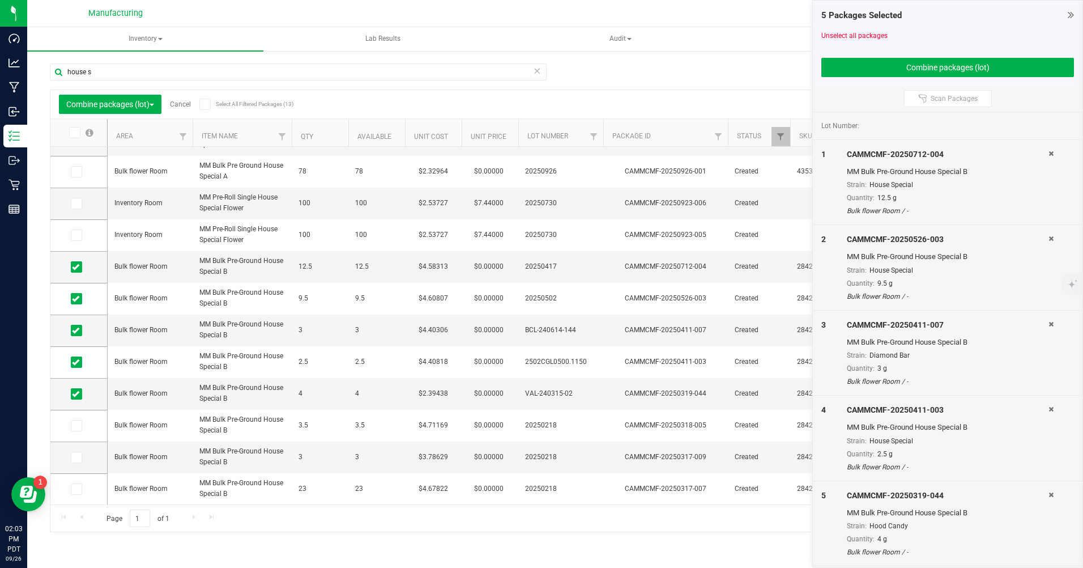 This screenshot has height=568, width=1083. Describe the element at coordinates (320, 425) in the screenshot. I see `span: 3.5` at that location.